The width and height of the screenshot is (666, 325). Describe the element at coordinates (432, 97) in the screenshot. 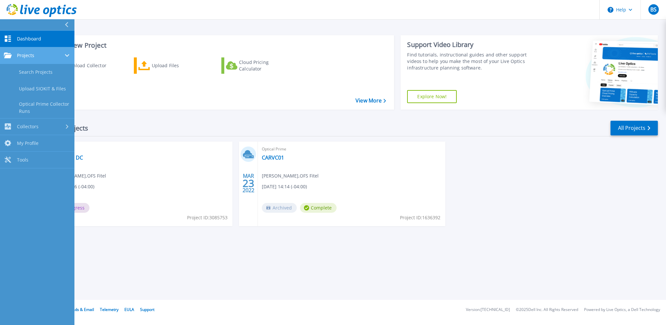

I see `a: Explore Now!` at that location.